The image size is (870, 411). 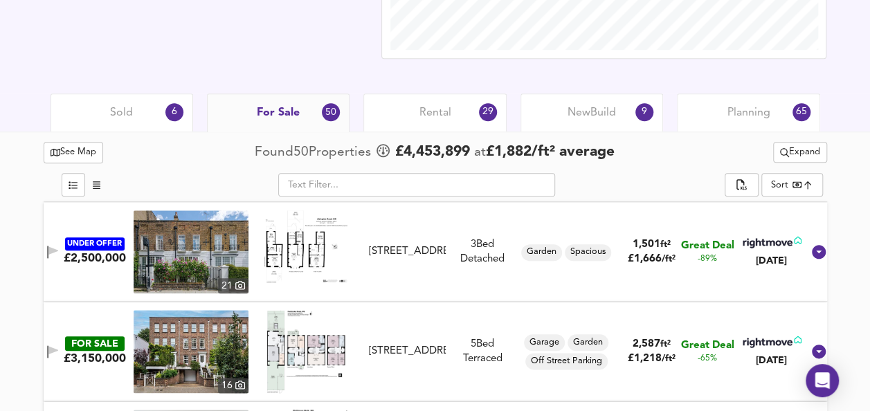 I want to click on div: 6, so click(x=174, y=112).